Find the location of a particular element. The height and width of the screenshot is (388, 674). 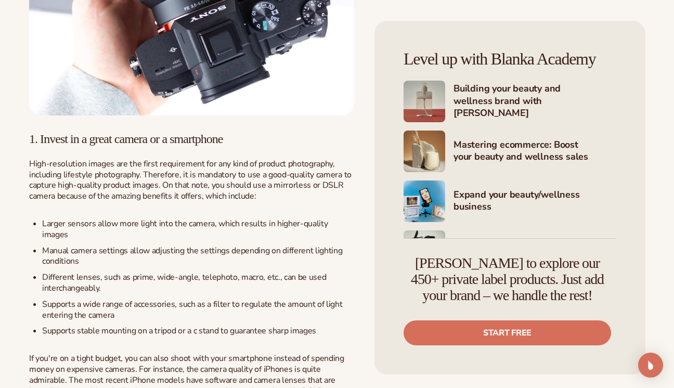

a: Shopify Image 6 Mastering ecommerce: Boost your beauty and wellness sales is located at coordinates (509, 151).